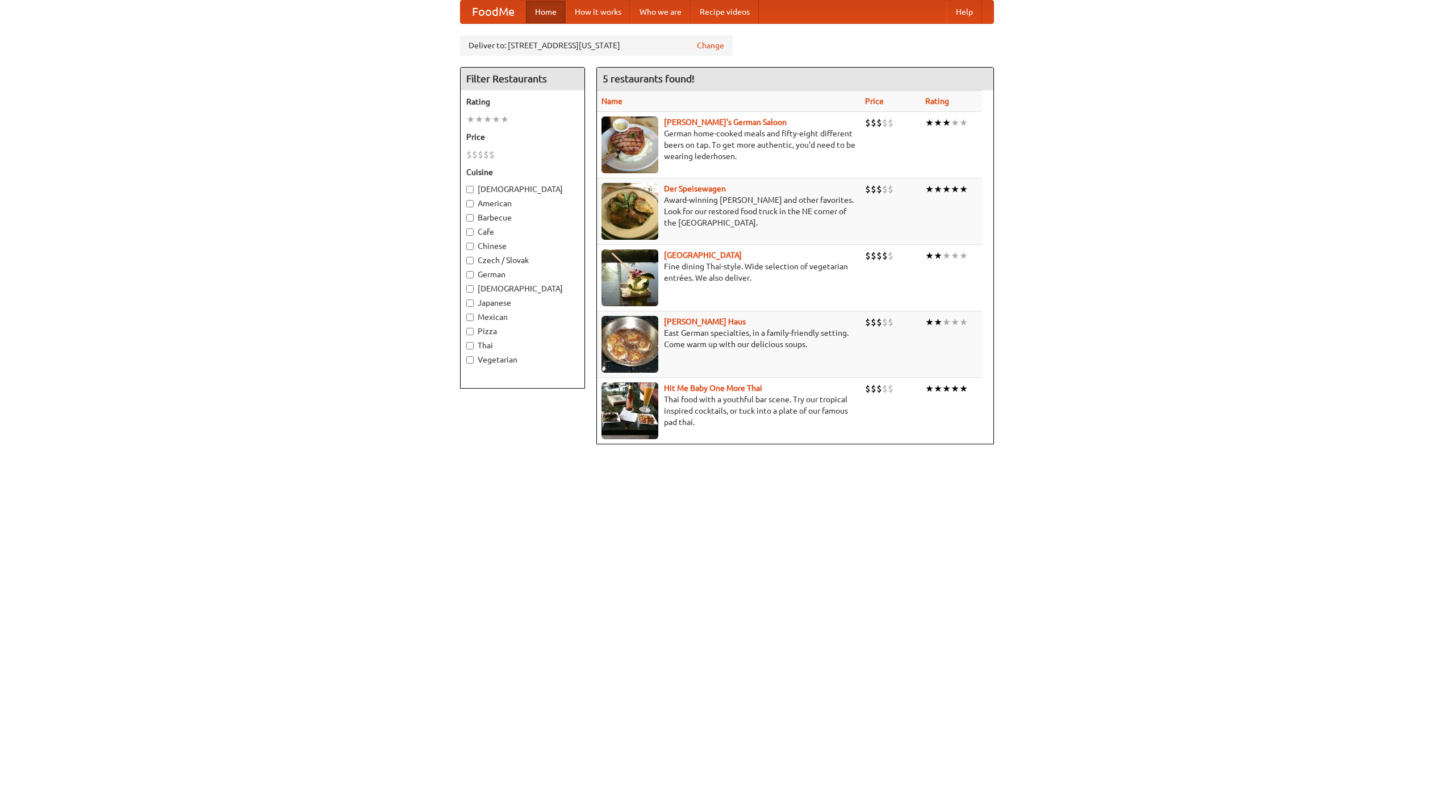 This screenshot has height=804, width=1454. I want to click on a: Der Speisewagen, so click(695, 189).